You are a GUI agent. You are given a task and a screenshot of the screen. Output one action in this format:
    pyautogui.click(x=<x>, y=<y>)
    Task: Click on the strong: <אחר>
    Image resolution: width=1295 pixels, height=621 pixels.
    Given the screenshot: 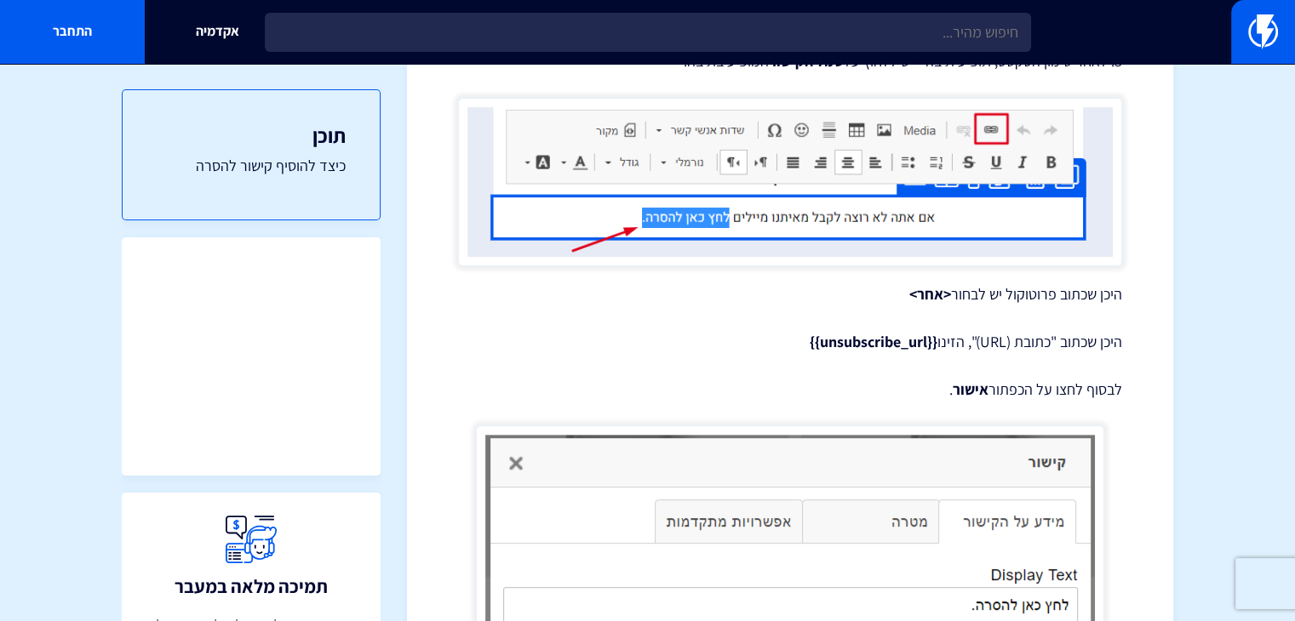 What is the action you would take?
    pyautogui.click(x=930, y=294)
    